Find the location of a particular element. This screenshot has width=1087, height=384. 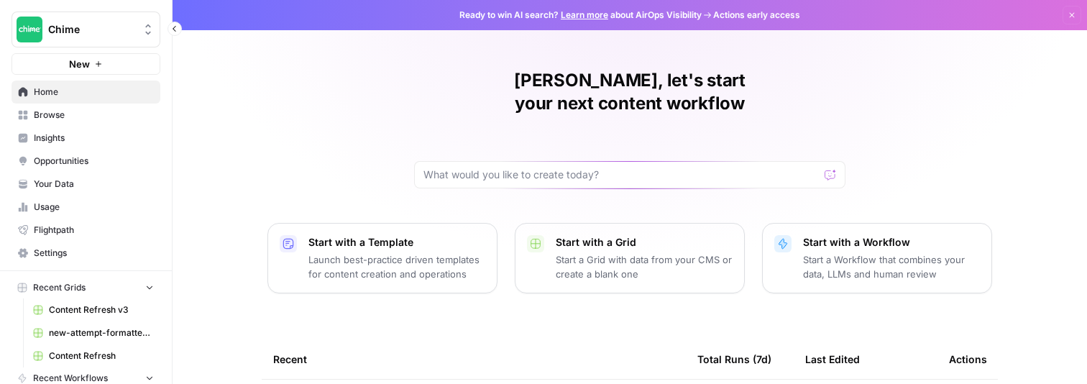

div: Last Edited is located at coordinates (833, 359).